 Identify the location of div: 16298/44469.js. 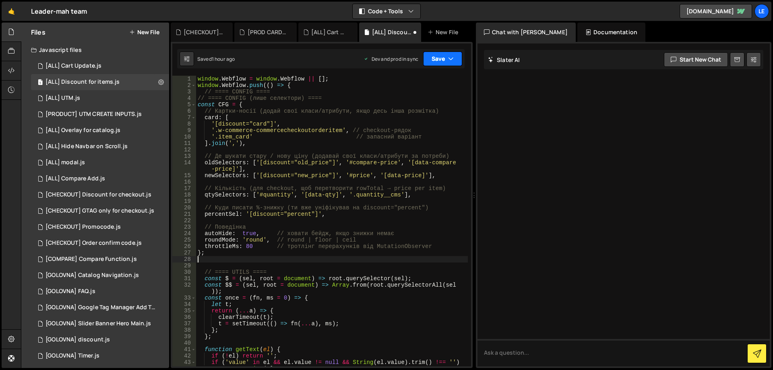
(101, 308).